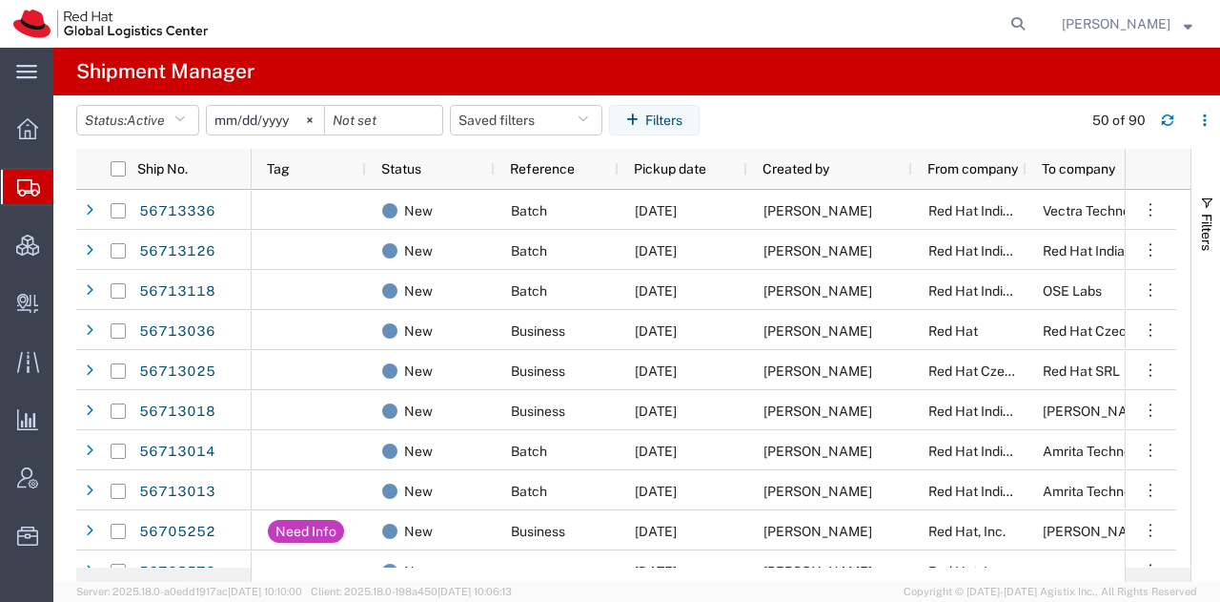 The image size is (1220, 602). I want to click on a: 56713025, so click(177, 372).